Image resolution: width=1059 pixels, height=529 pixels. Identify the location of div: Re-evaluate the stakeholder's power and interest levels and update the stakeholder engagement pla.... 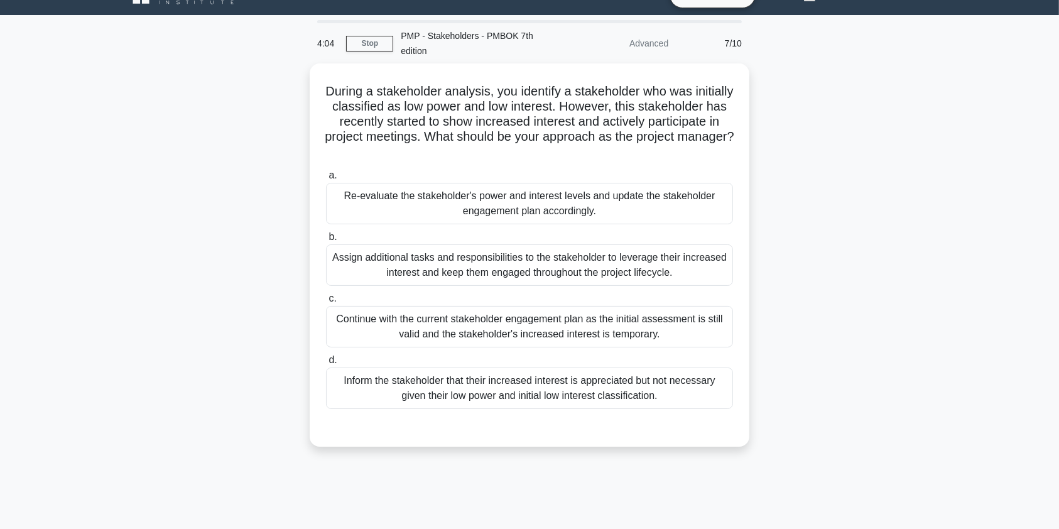
(529, 204).